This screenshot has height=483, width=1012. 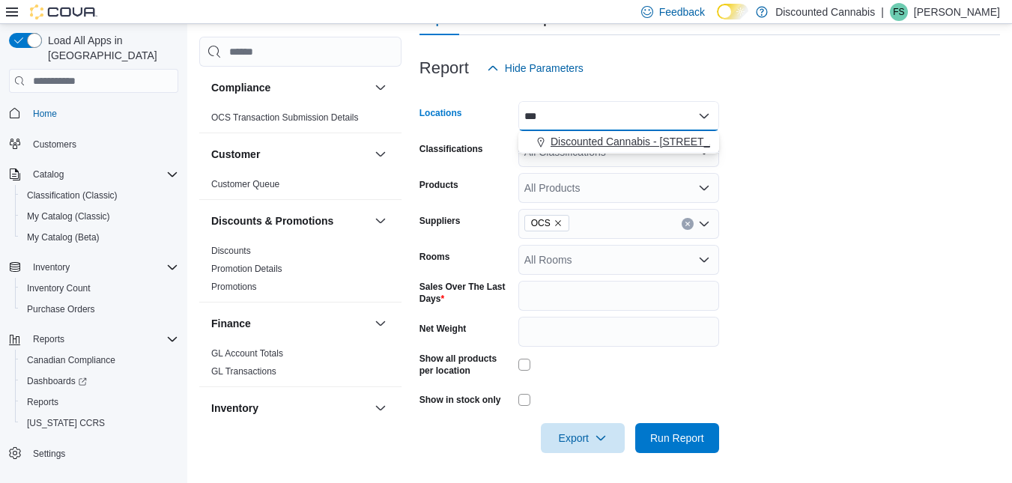 What do you see at coordinates (243, 371) in the screenshot?
I see `a: GL Transactions` at bounding box center [243, 371].